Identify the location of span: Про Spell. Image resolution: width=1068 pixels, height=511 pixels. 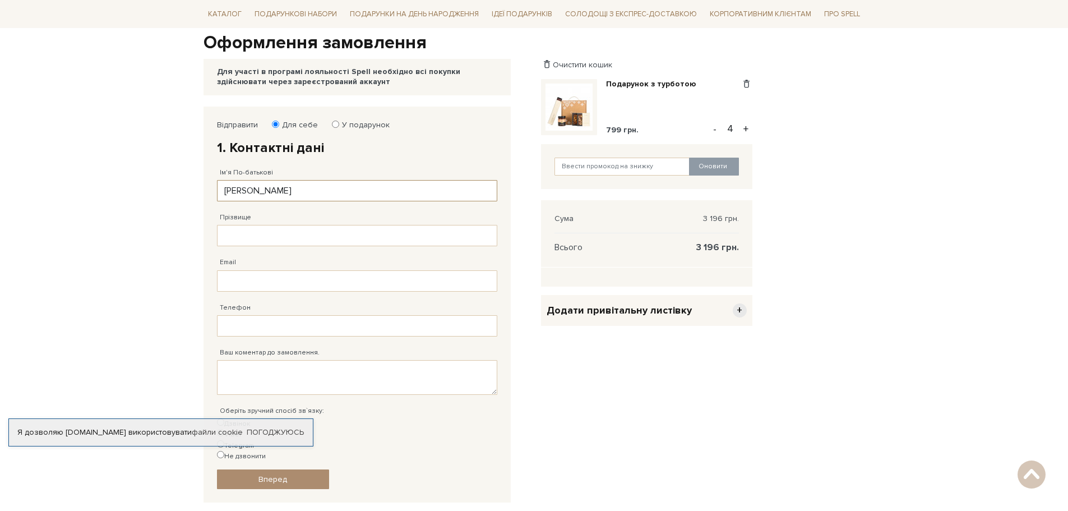
(842, 14).